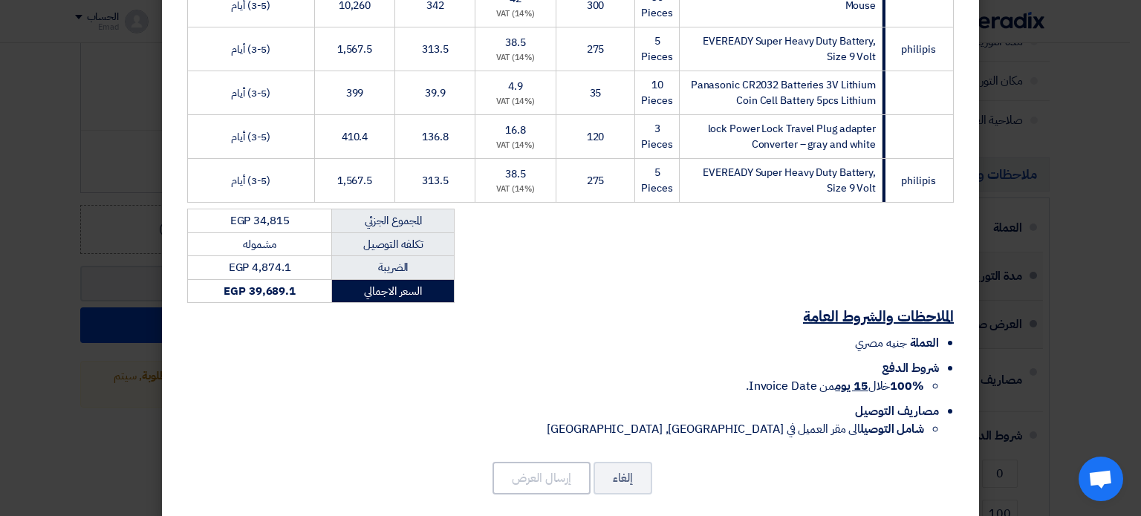  I want to click on span: 399, so click(355, 93).